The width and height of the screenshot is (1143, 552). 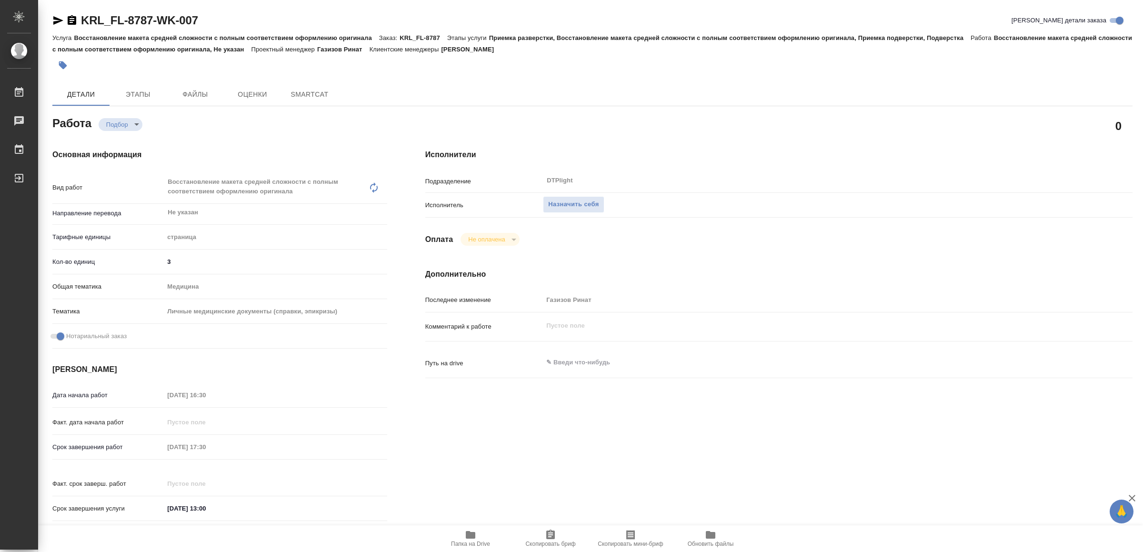 What do you see at coordinates (485, 300) in the screenshot?
I see `p: Последнее изменение` at bounding box center [485, 300].